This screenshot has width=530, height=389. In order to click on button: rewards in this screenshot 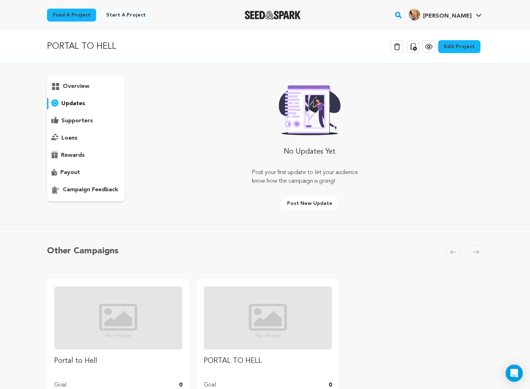, I will do `click(86, 155)`.